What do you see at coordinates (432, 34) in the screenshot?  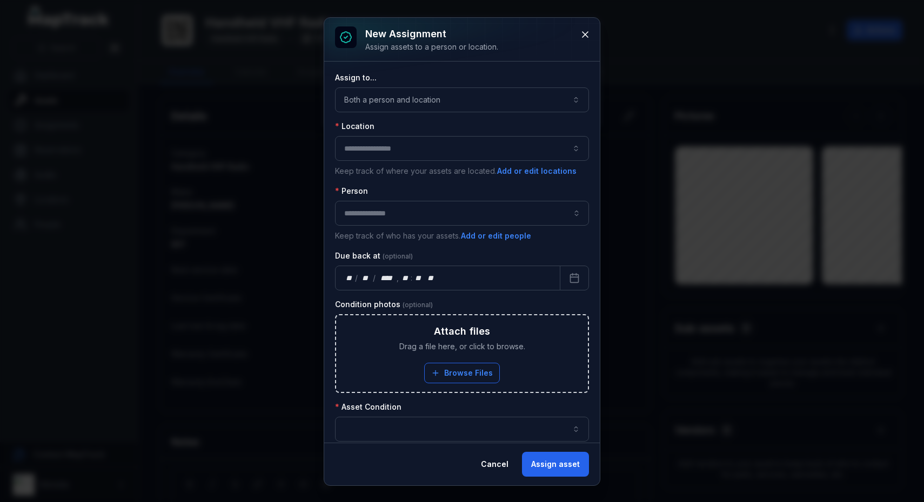 I see `h3: New assignment` at bounding box center [432, 34].